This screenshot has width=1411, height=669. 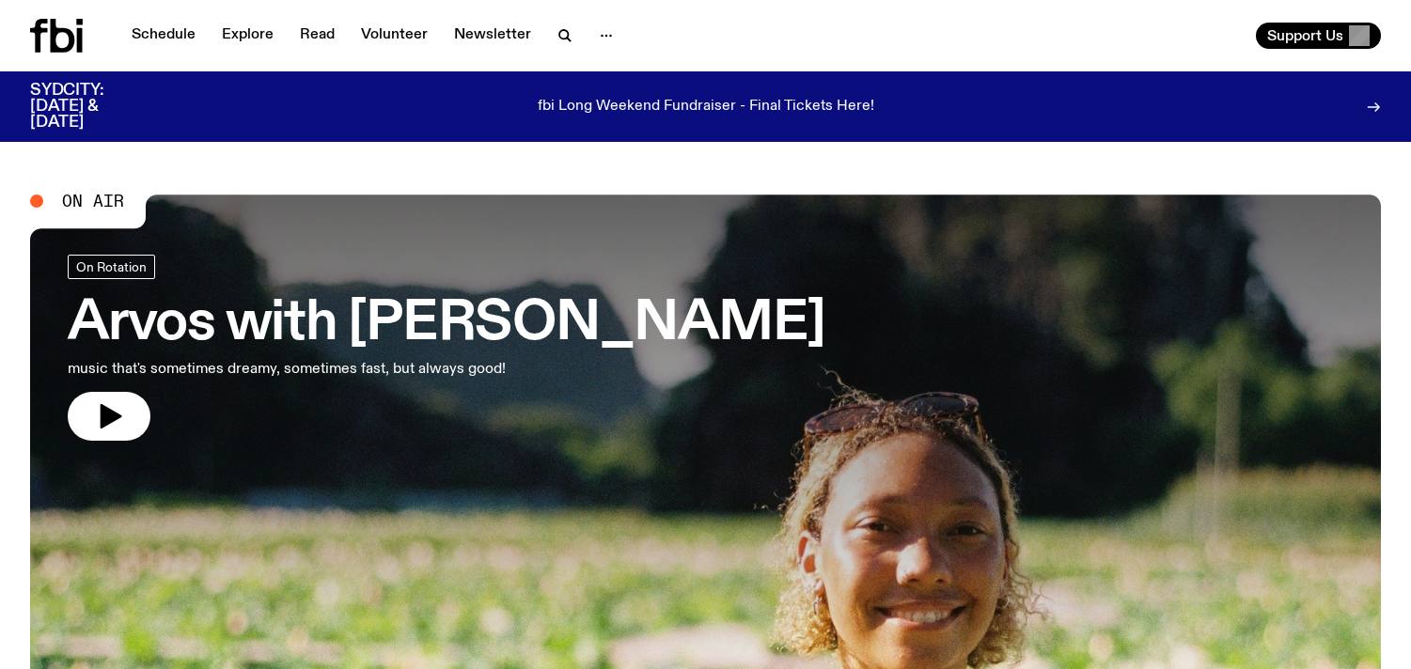 I want to click on span: Support Us, so click(x=1305, y=36).